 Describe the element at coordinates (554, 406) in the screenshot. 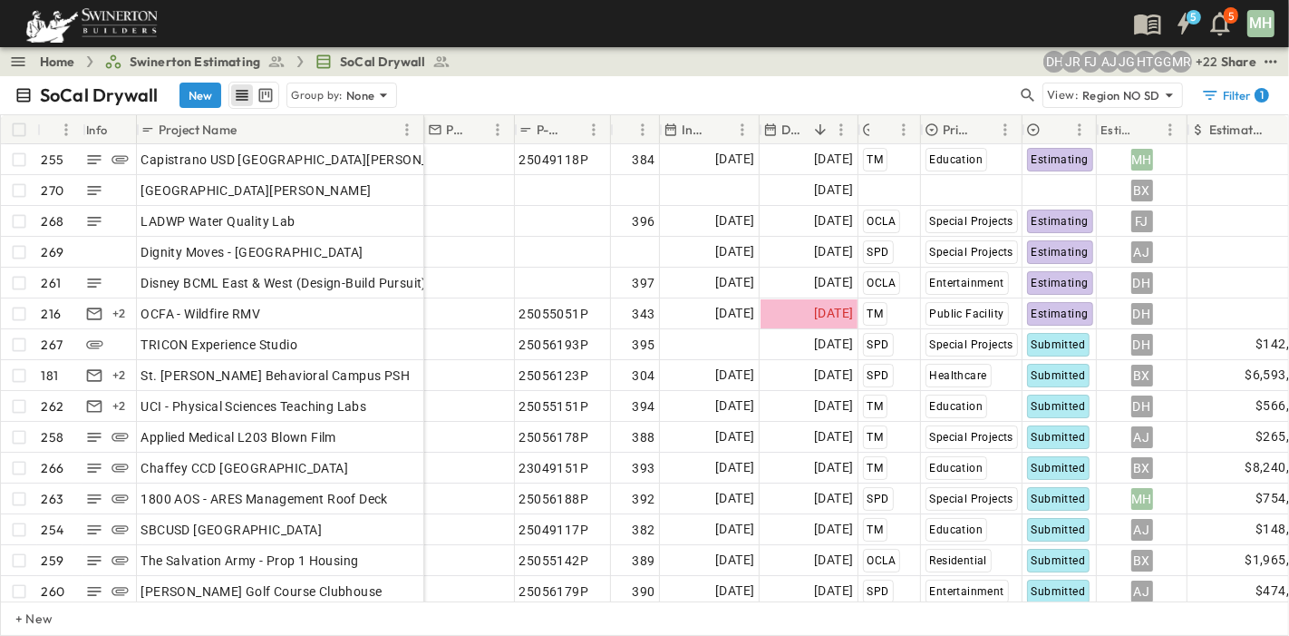

I see `span: 25055151P` at that location.